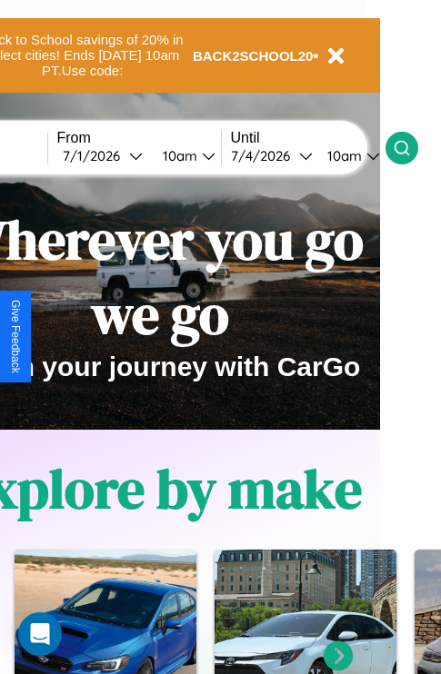 The width and height of the screenshot is (441, 674). I want to click on label: Until, so click(308, 138).